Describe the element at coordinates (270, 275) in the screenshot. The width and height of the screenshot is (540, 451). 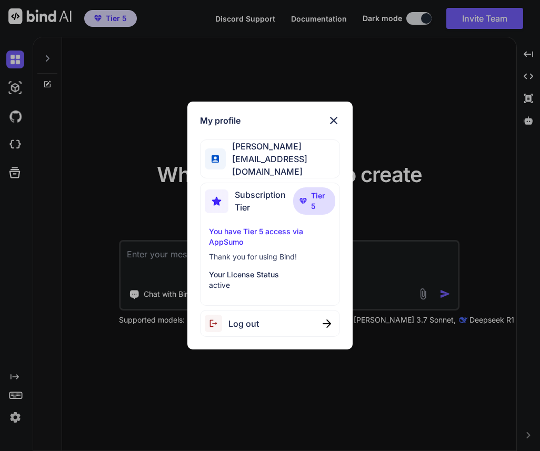
I see `p: Your License Status` at that location.